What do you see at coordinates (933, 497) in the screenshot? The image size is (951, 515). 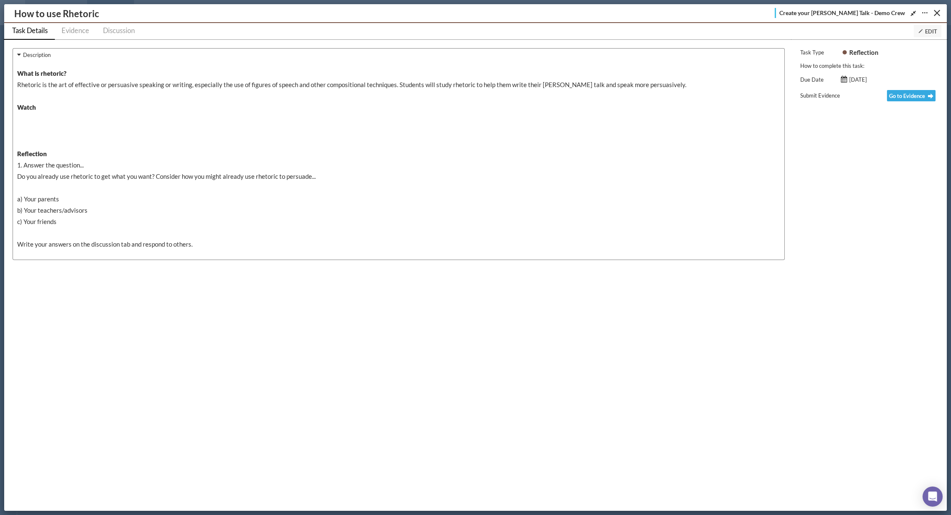 I see `div: Open Intercom Messenger` at bounding box center [933, 497].